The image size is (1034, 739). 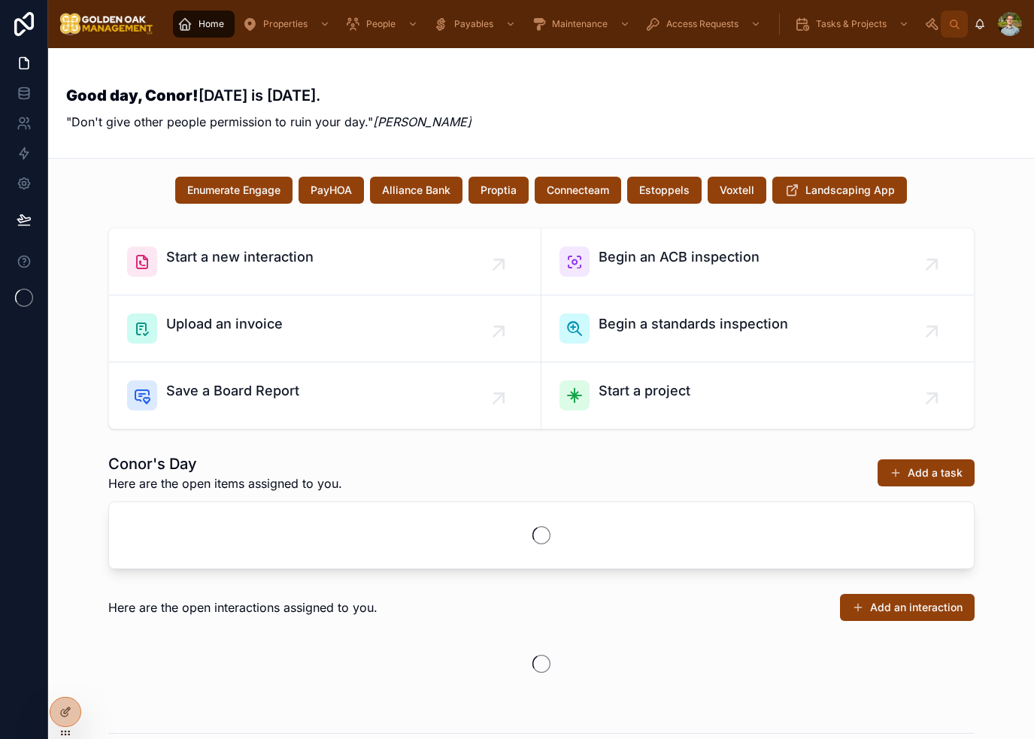 I want to click on span: Estoppels, so click(x=664, y=190).